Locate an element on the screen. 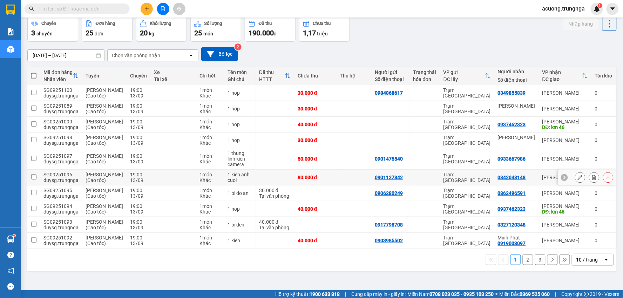  div: hóa đơn is located at coordinates (425, 79).